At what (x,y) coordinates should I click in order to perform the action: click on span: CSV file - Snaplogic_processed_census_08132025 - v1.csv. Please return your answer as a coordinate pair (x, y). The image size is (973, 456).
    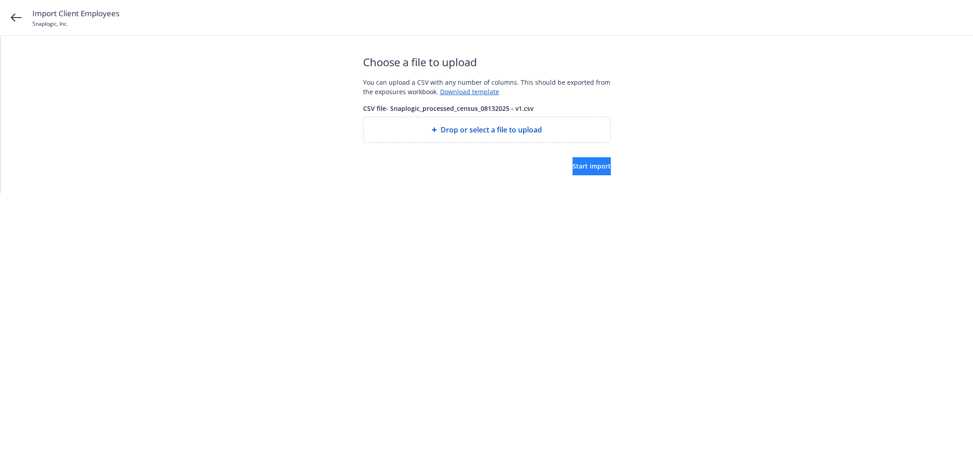
    Looking at the image, I should click on (487, 108).